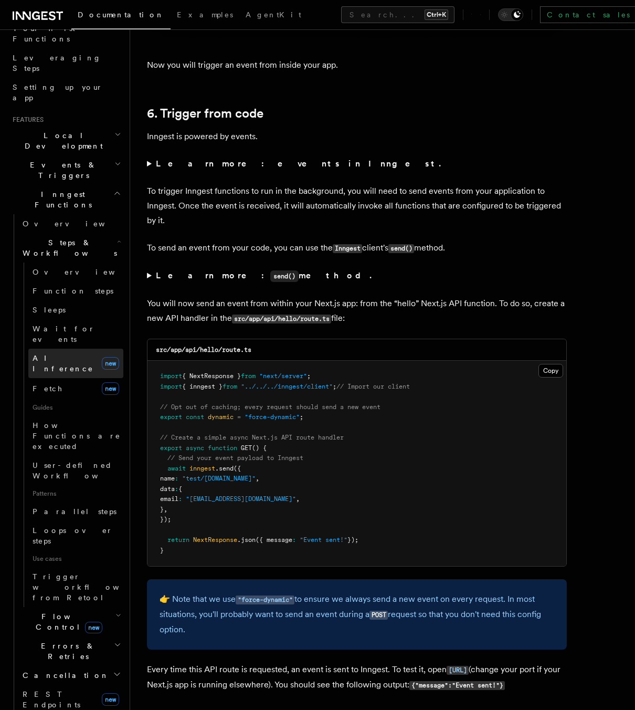 The image size is (635, 710). Describe the element at coordinates (357, 677) in the screenshot. I see `p: Every time this API route is requested, an event is sent to Inngest. To test it, open (change you...` at that location.